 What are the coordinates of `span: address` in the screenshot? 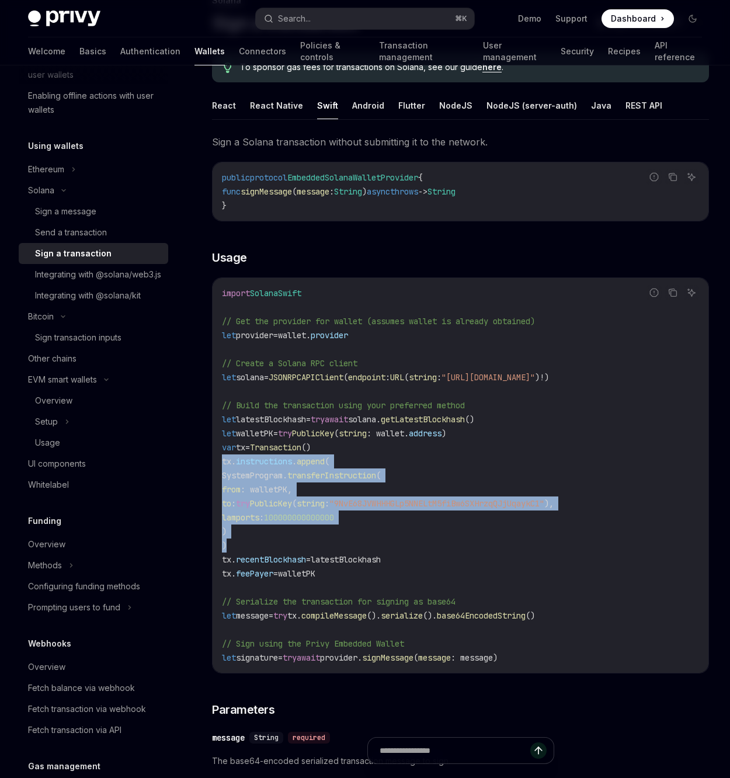 It's located at (425, 434).